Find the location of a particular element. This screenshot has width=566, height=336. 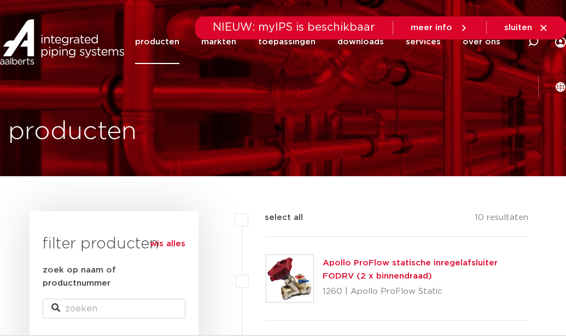

a: toepassingen is located at coordinates (286, 42).